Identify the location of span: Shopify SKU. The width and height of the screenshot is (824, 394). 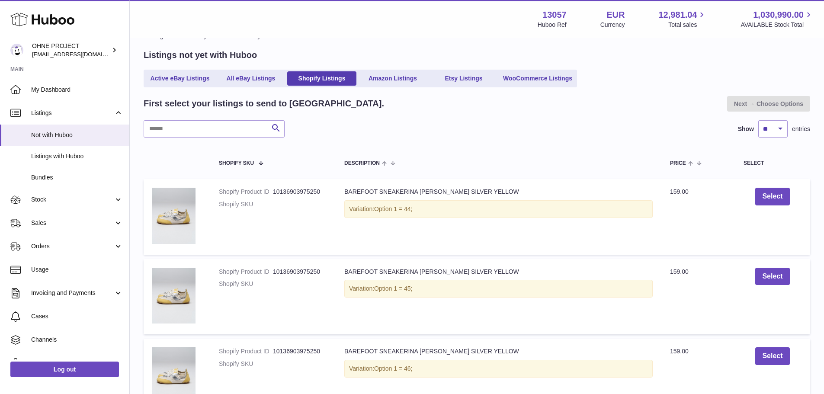
(236, 163).